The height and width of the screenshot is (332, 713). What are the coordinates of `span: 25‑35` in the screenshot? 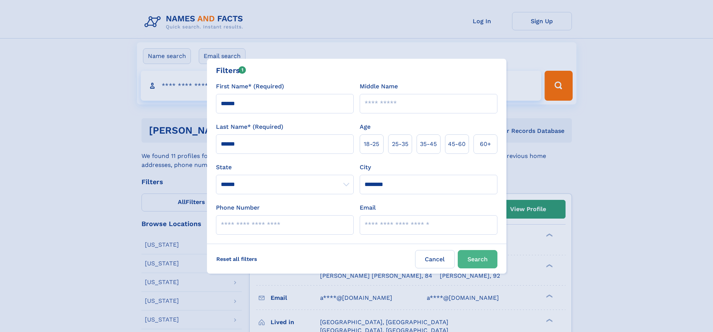 It's located at (400, 144).